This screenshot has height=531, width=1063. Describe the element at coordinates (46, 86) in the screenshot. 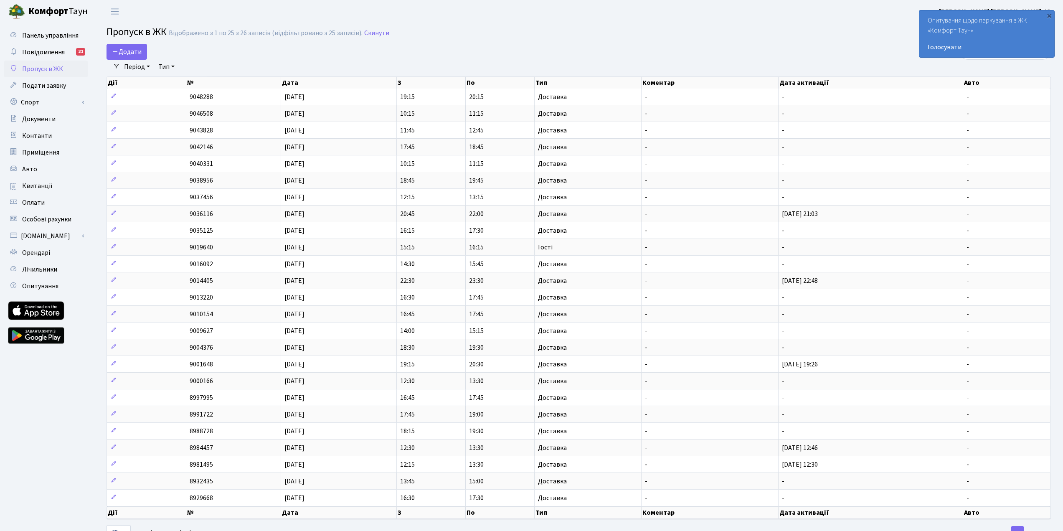

I see `a: Подати заявку` at that location.